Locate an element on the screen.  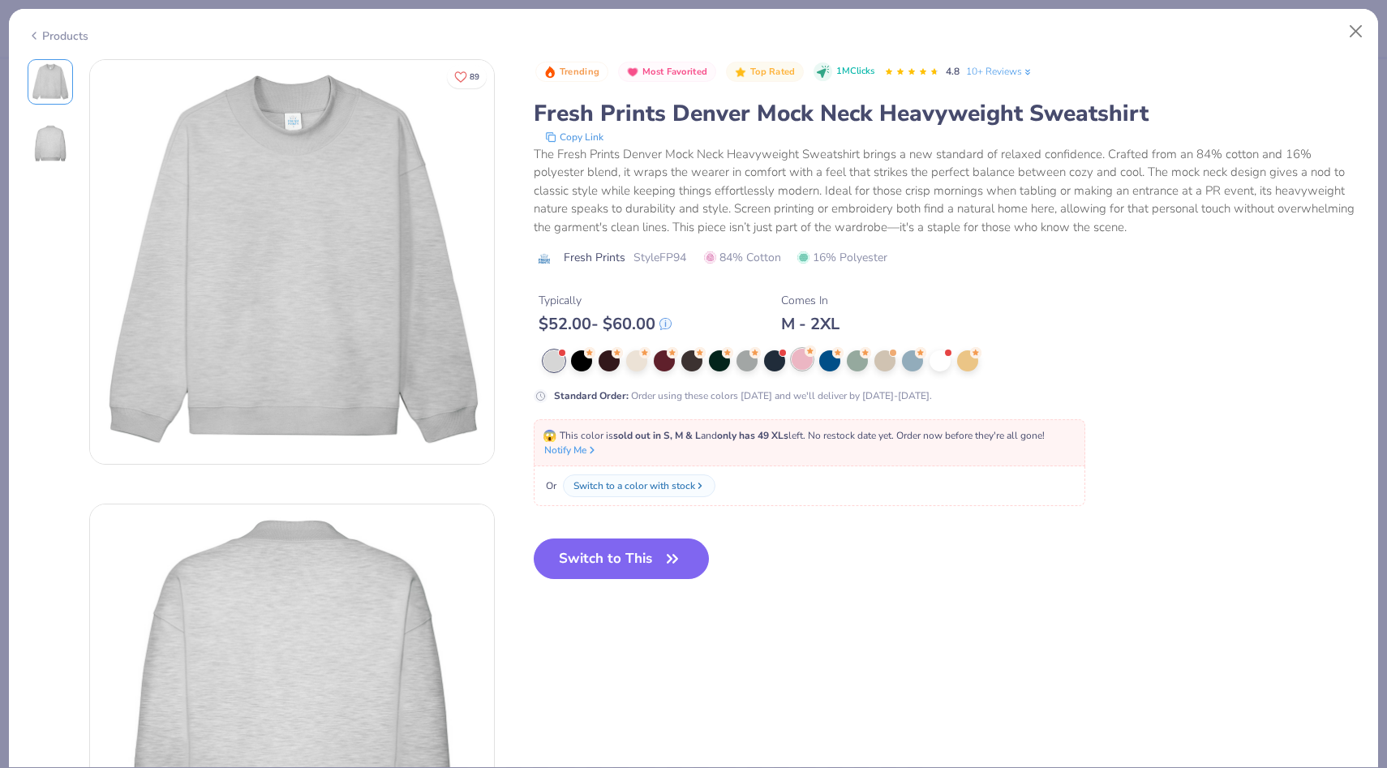
button: copy to clipboard is located at coordinates (574, 137).